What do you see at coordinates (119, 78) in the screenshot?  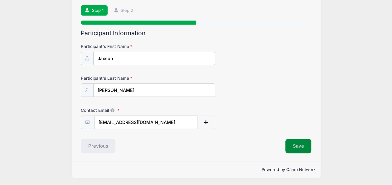 I see `label: Participant's Last Name` at bounding box center [119, 78].